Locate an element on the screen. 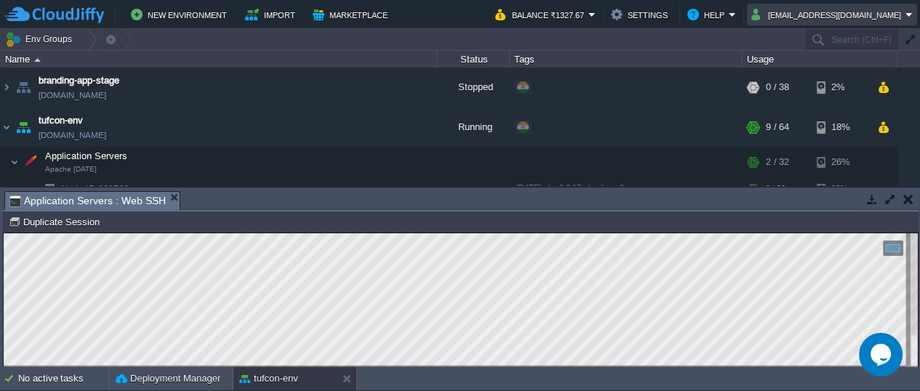 Image resolution: width=920 pixels, height=391 pixels. button: Marketplace is located at coordinates (352, 15).